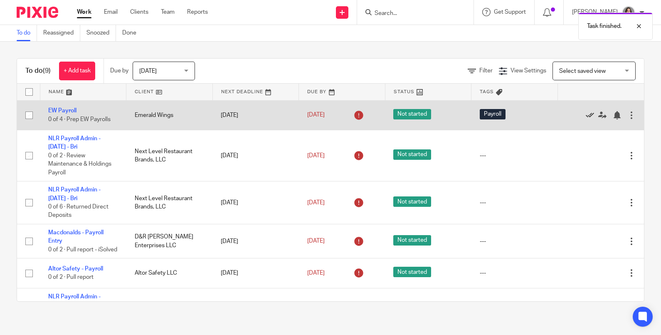 Image resolution: width=661 pixels, height=335 pixels. I want to click on span: 0 of 4 · Prep EW Payrolls, so click(79, 119).